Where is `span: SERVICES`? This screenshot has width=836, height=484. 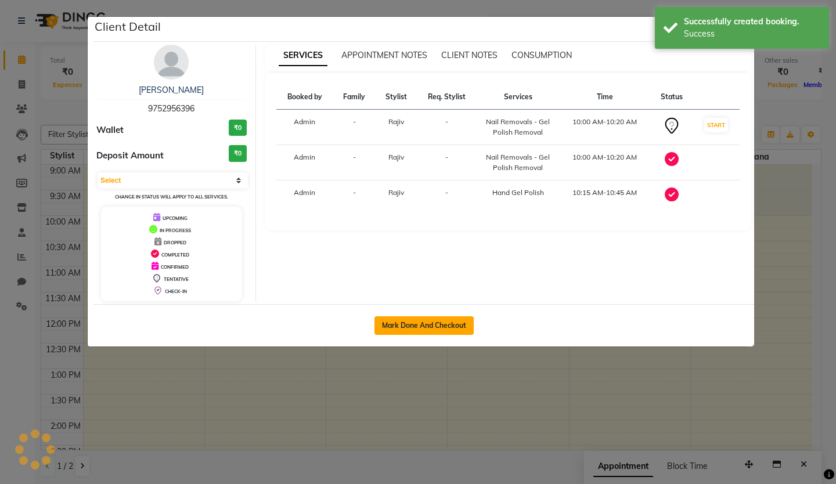
span: SERVICES is located at coordinates (303, 56).